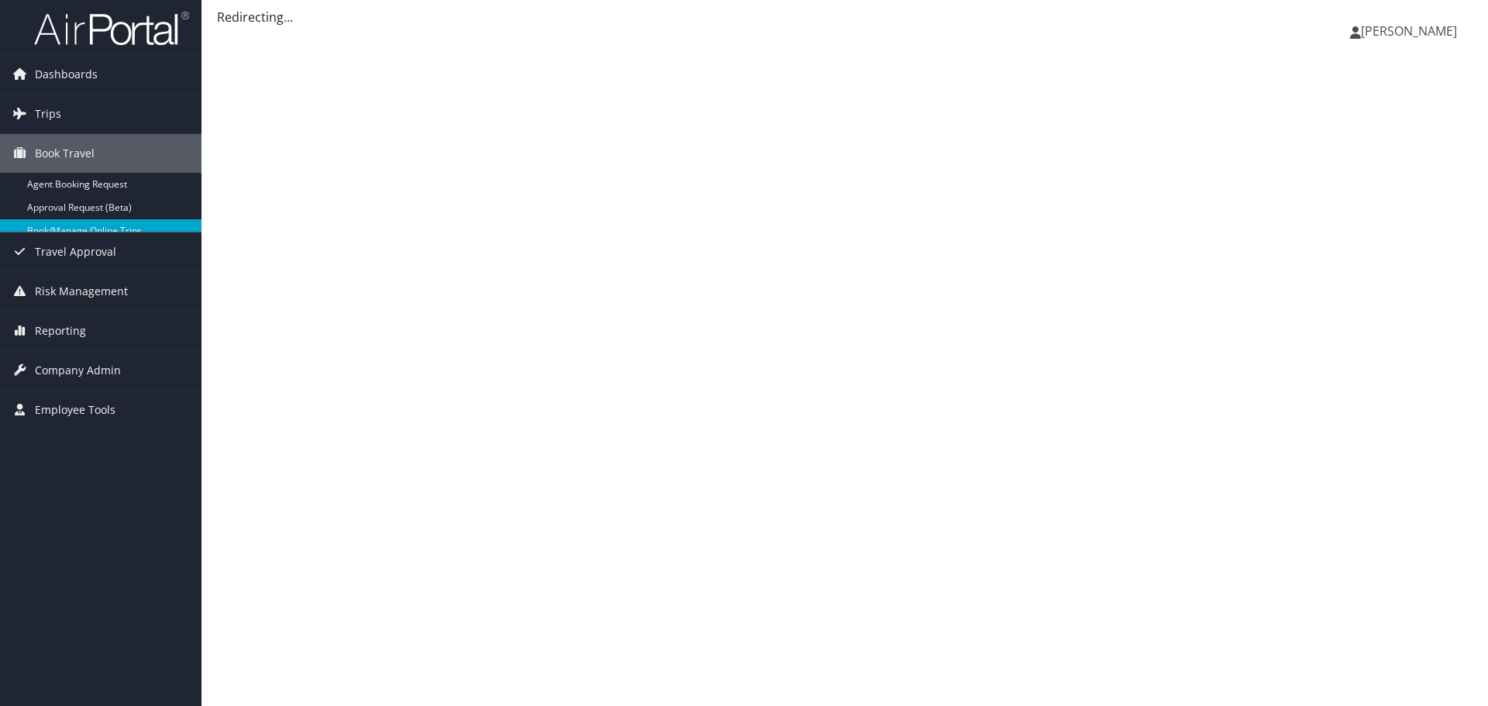 The height and width of the screenshot is (706, 1488). Describe the element at coordinates (77, 370) in the screenshot. I see `span: Company Admin` at that location.